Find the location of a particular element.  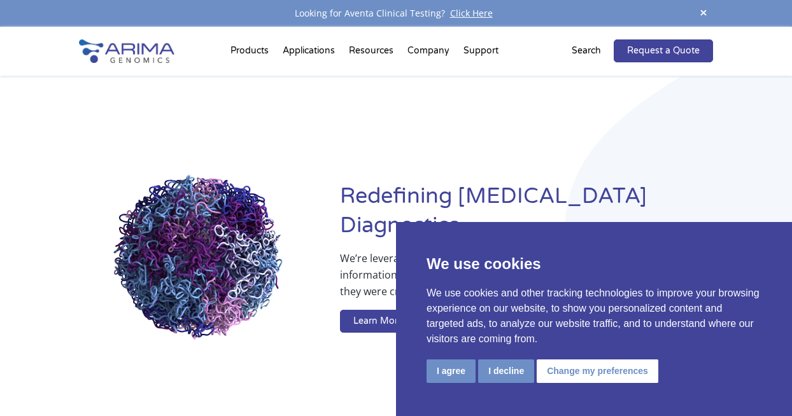

a: Learn More is located at coordinates (378, 321).